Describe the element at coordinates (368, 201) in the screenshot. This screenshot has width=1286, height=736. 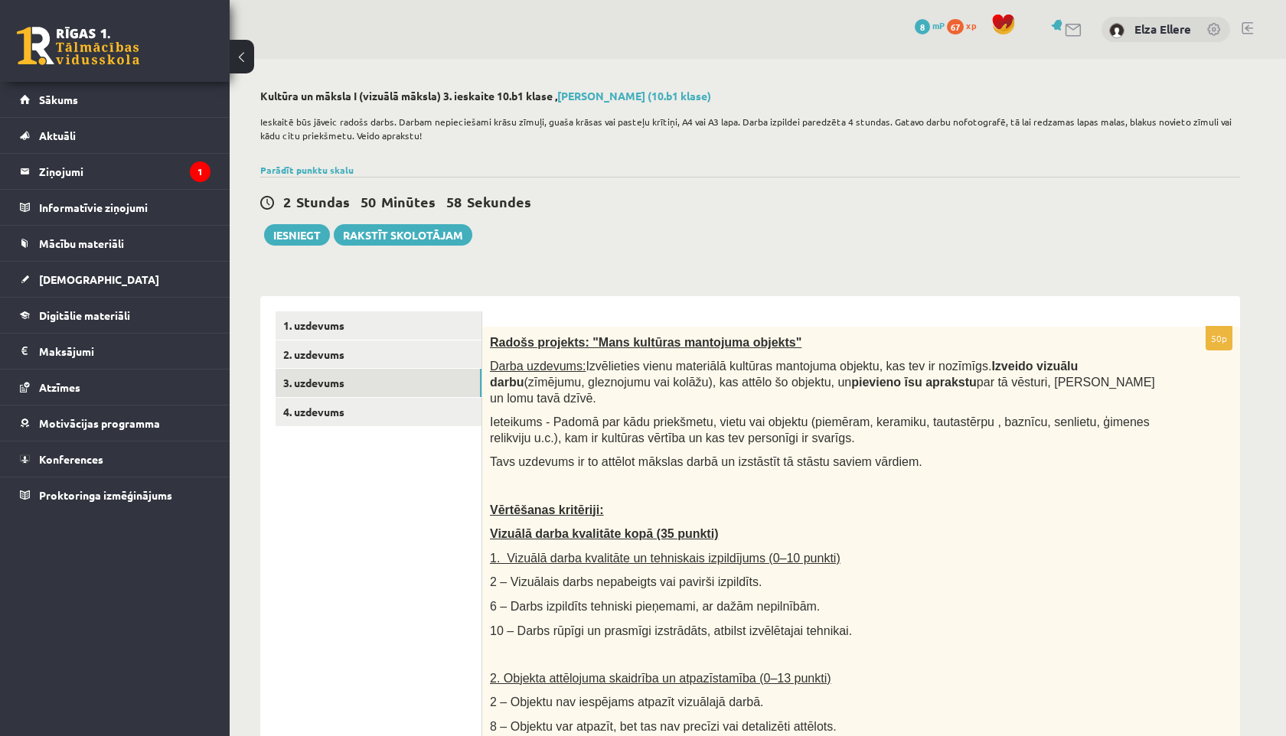
I see `span: 50` at that location.